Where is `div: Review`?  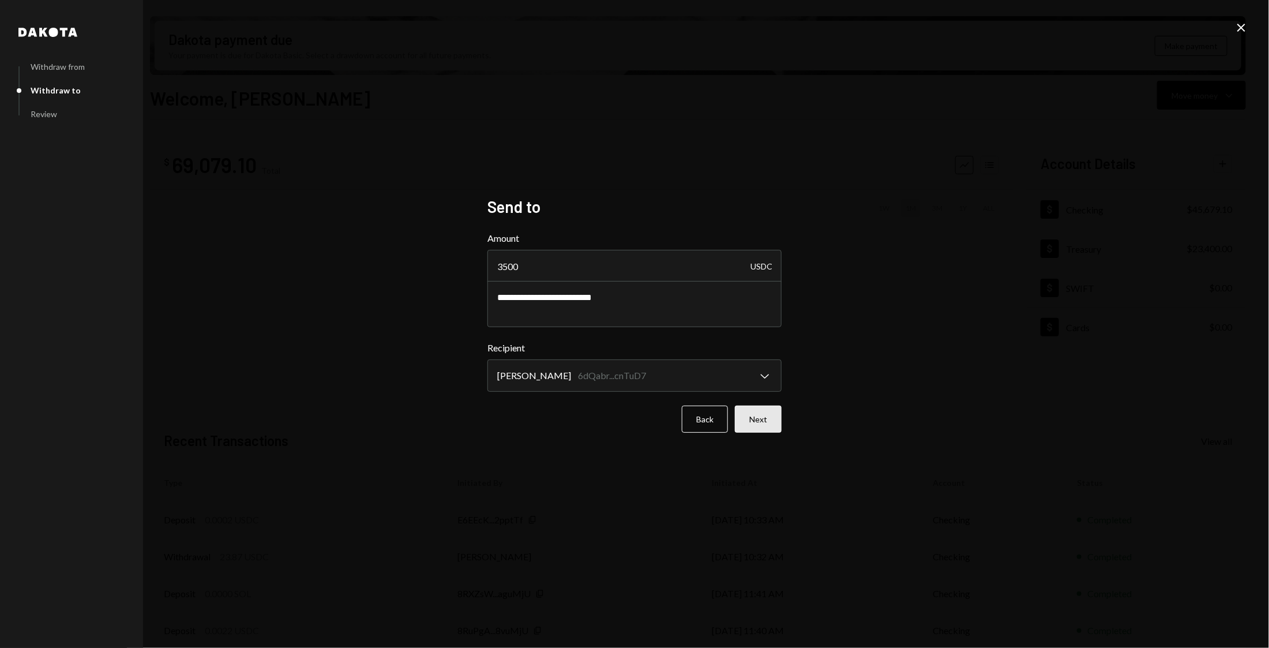
div: Review is located at coordinates (44, 114).